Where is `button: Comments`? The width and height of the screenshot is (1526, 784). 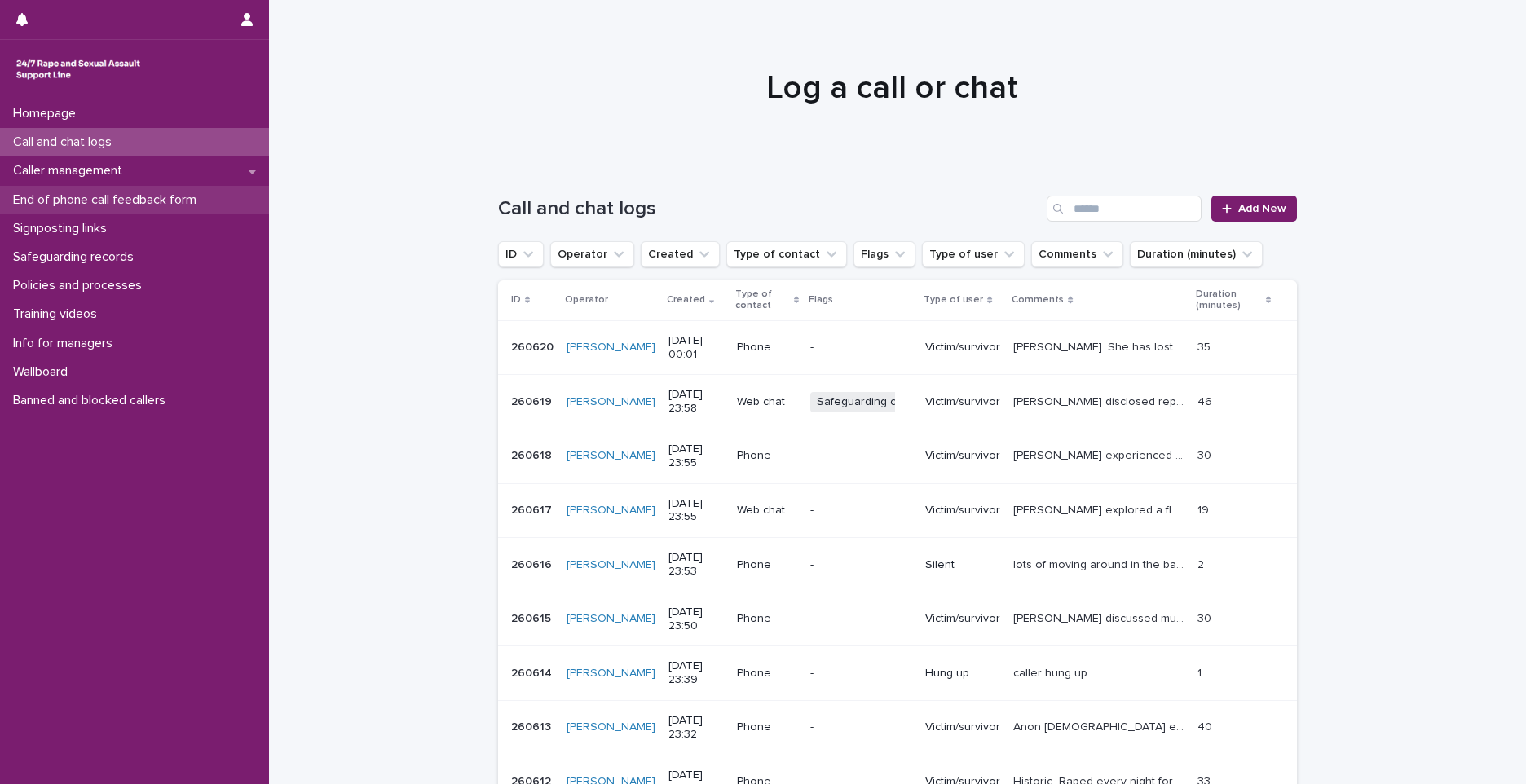 button: Comments is located at coordinates (1076, 254).